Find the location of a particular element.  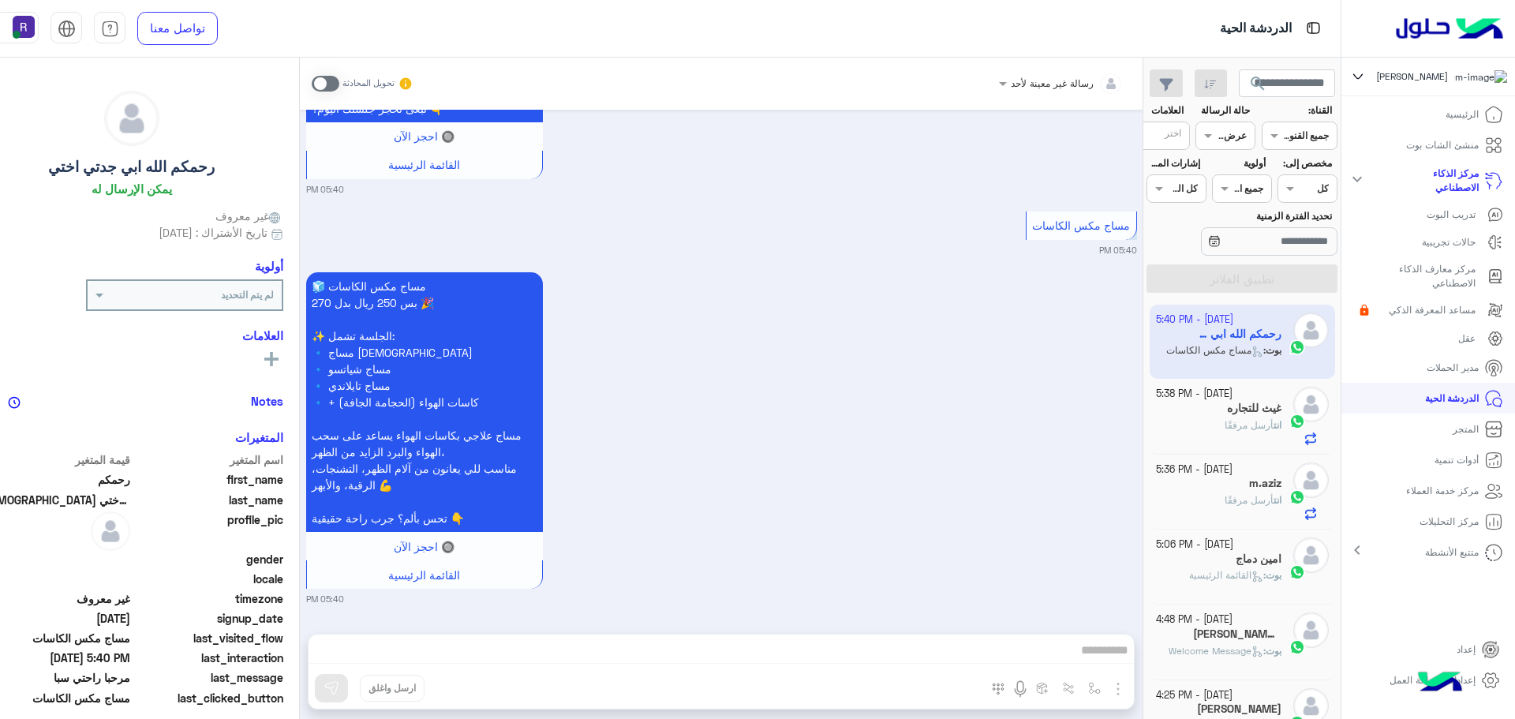

span: اسم المتغير is located at coordinates (208, 459).